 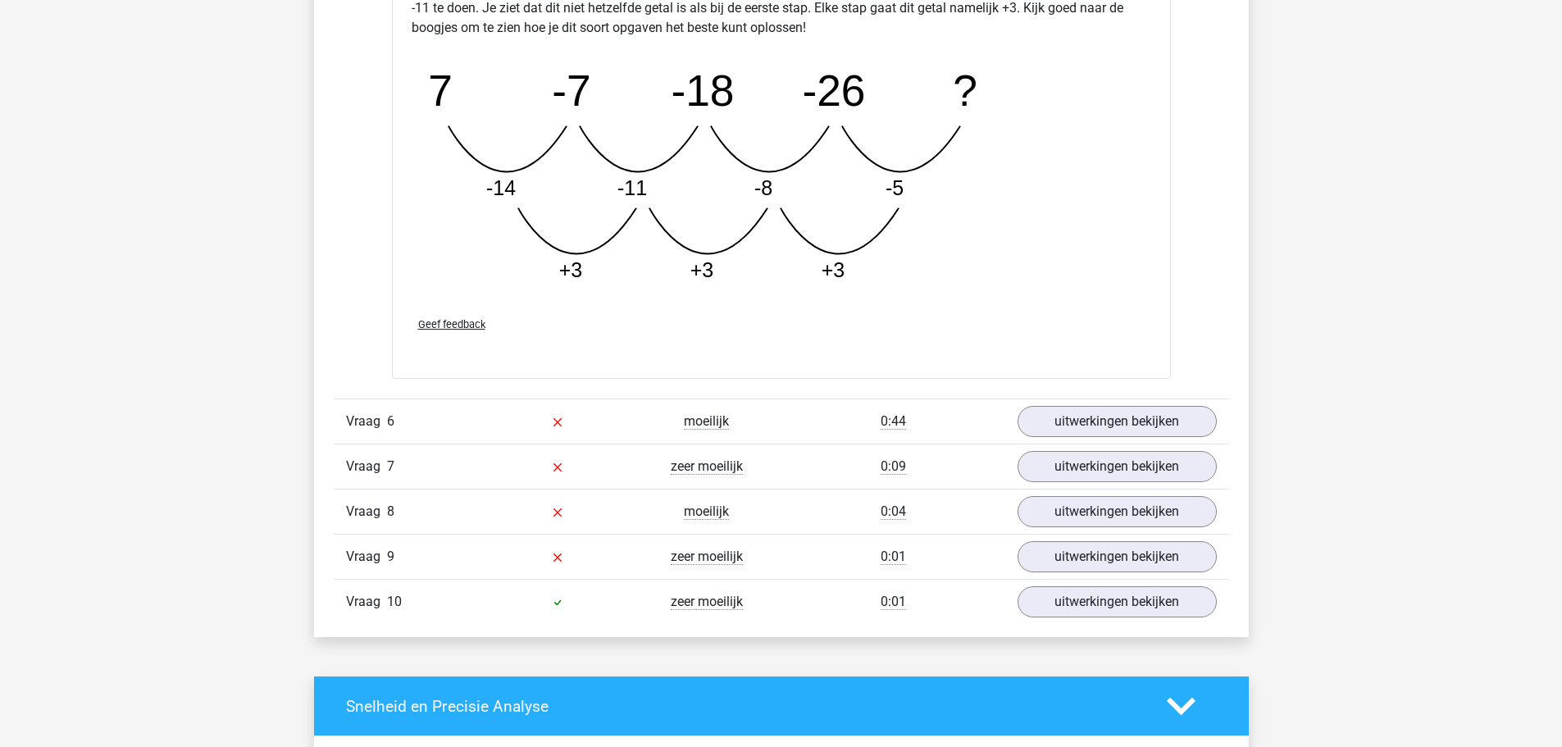 What do you see at coordinates (744, 706) in the screenshot?
I see `h4: Snelheid en Precisie Analyse` at bounding box center [744, 706].